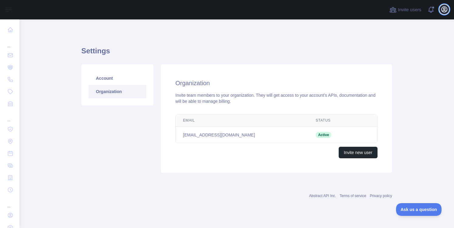 The height and width of the screenshot is (228, 454). I want to click on span: Active, so click(323, 135).